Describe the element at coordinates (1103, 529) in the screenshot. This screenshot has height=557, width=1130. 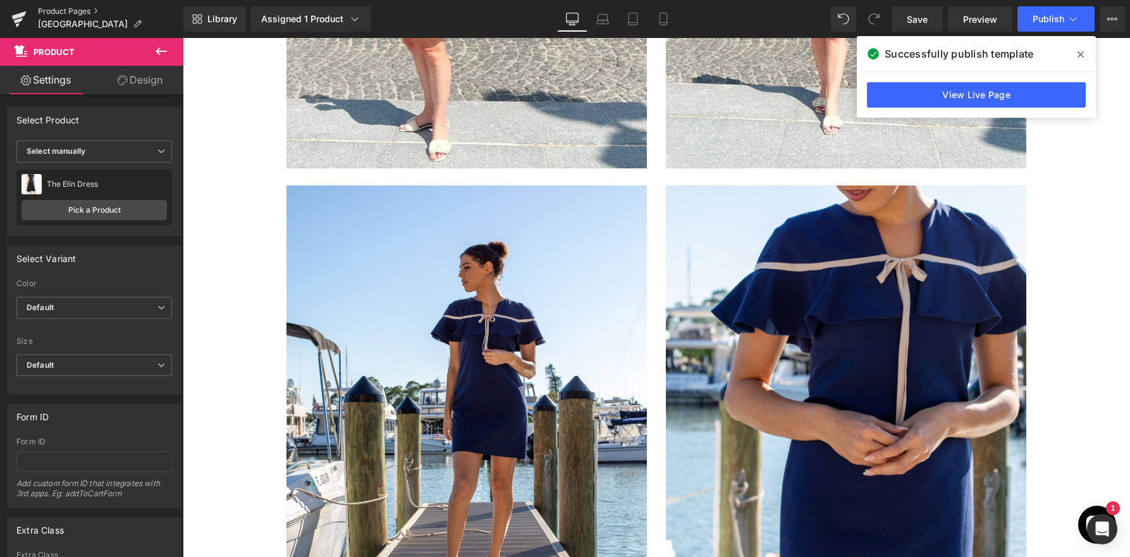
I see `div: Open Intercom Messenger` at that location.